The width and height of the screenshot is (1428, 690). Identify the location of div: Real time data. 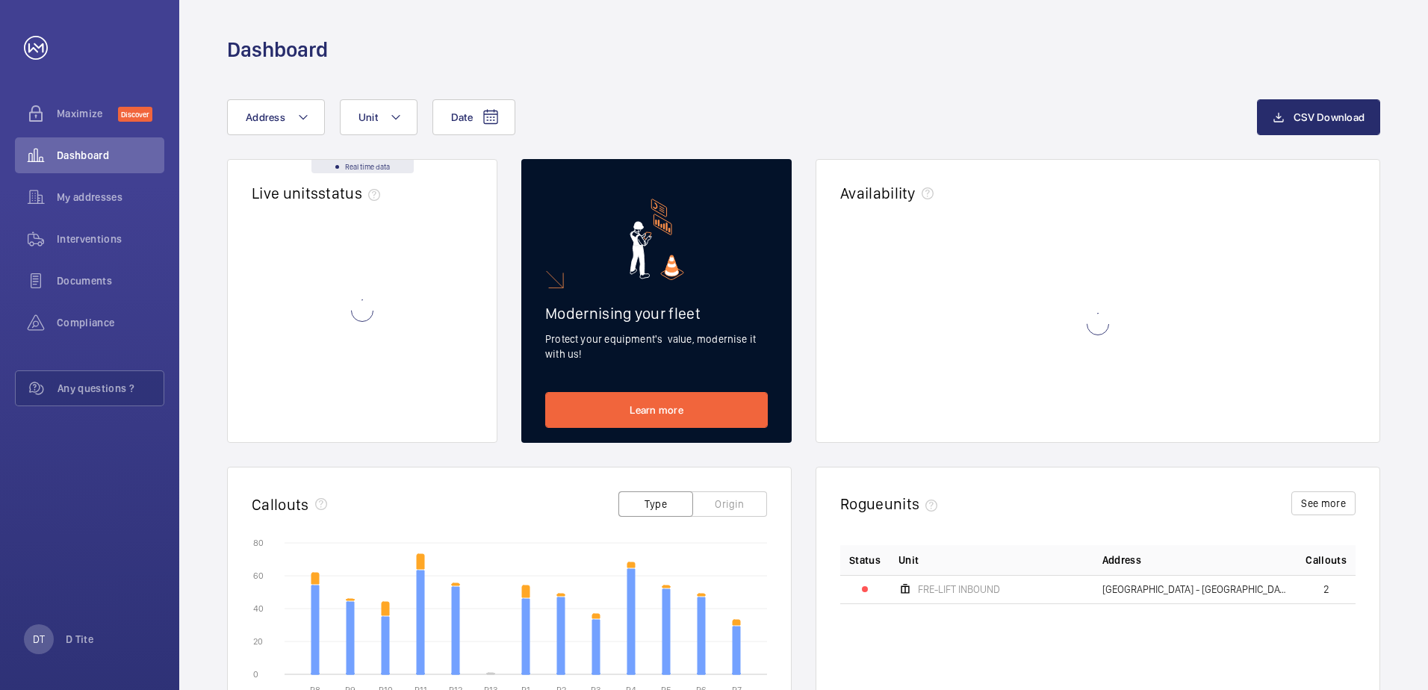
(362, 167).